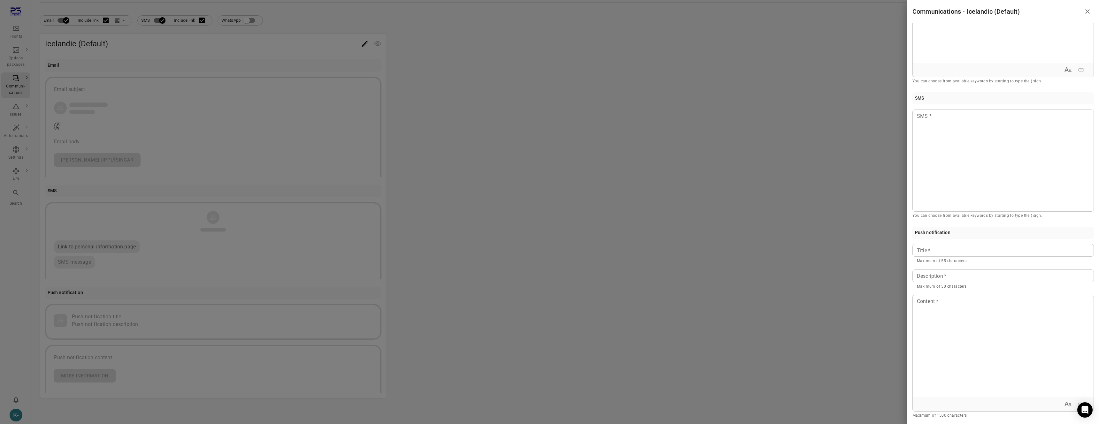 The image size is (1099, 424). I want to click on p: Maximum of 55 characters, so click(1004, 261).